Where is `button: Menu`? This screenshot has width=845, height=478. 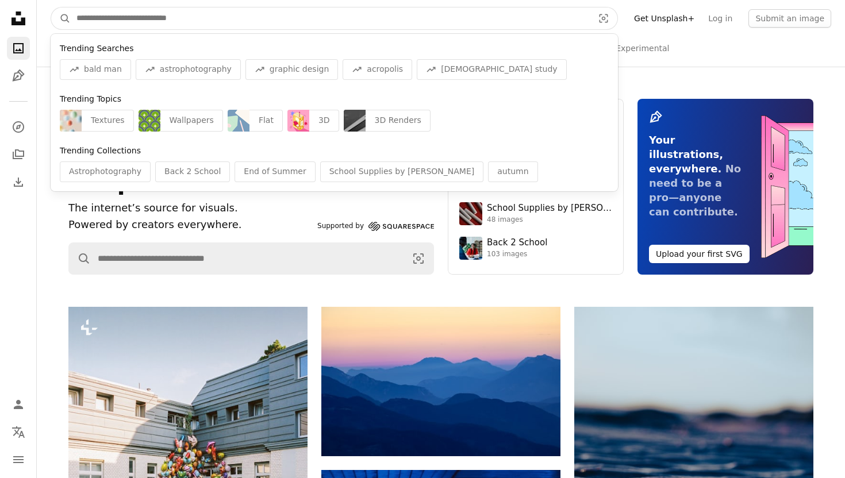 button: Menu is located at coordinates (18, 460).